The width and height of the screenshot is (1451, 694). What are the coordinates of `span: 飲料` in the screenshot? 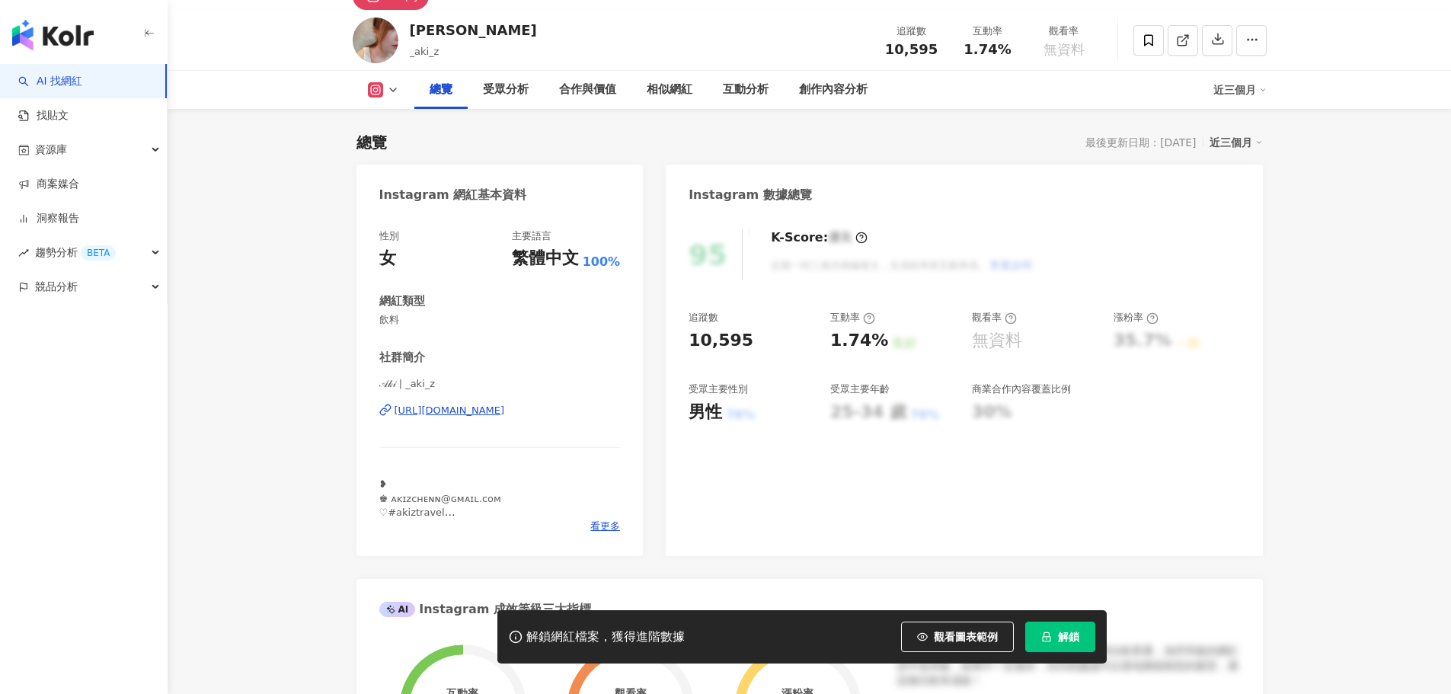 It's located at (500, 320).